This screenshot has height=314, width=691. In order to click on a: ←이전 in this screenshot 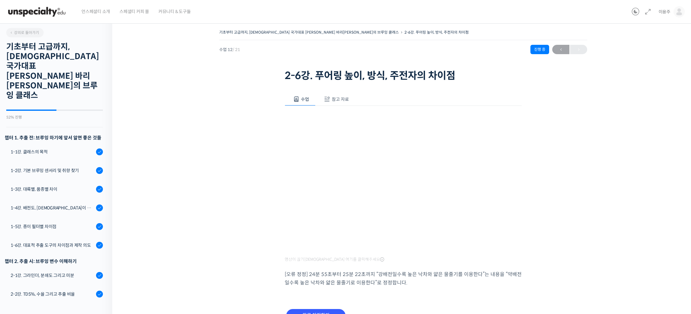, I will do `click(560, 50)`.